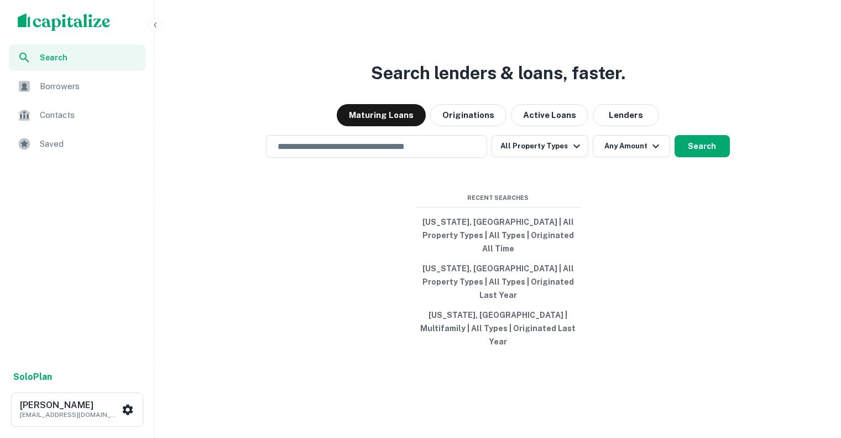 This screenshot has width=841, height=438. What do you see at coordinates (77, 115) in the screenshot?
I see `a: Contacts` at bounding box center [77, 115].